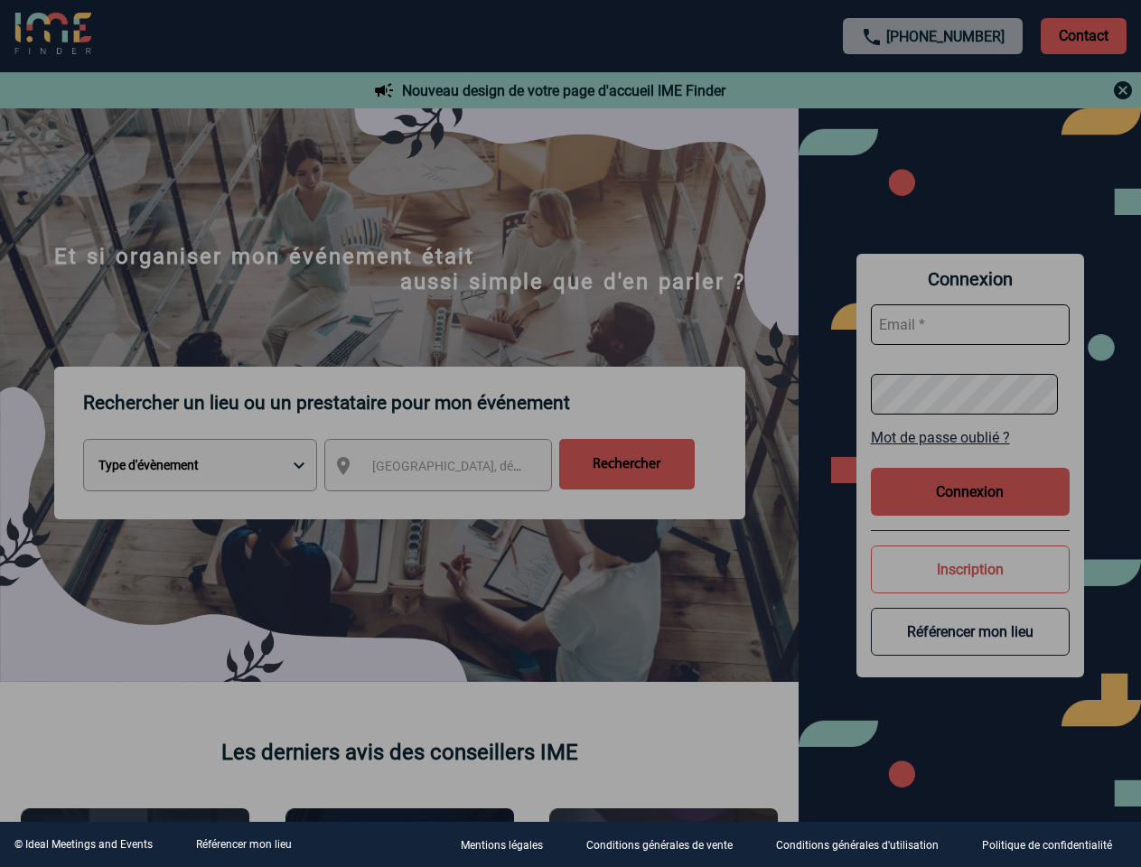  I want to click on div: © Ideal Meetings and Events, so click(83, 845).